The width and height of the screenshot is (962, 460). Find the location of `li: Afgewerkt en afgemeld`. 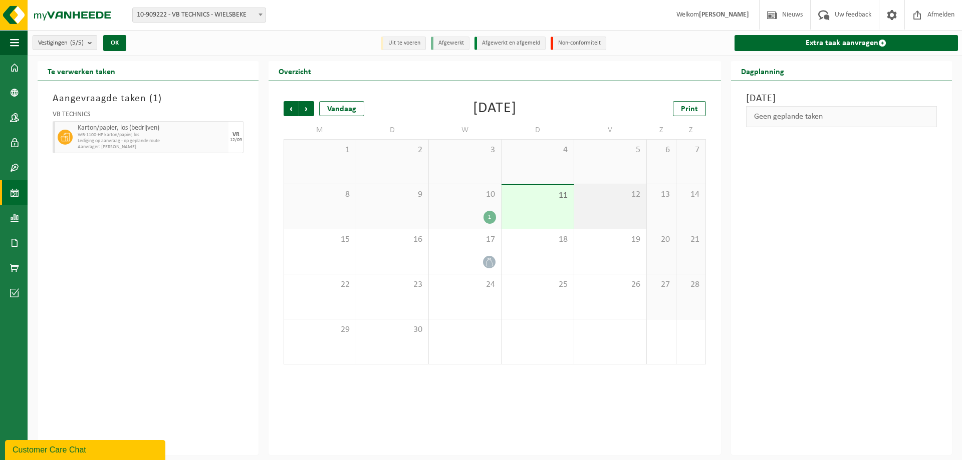

li: Afgewerkt en afgemeld is located at coordinates (510, 43).